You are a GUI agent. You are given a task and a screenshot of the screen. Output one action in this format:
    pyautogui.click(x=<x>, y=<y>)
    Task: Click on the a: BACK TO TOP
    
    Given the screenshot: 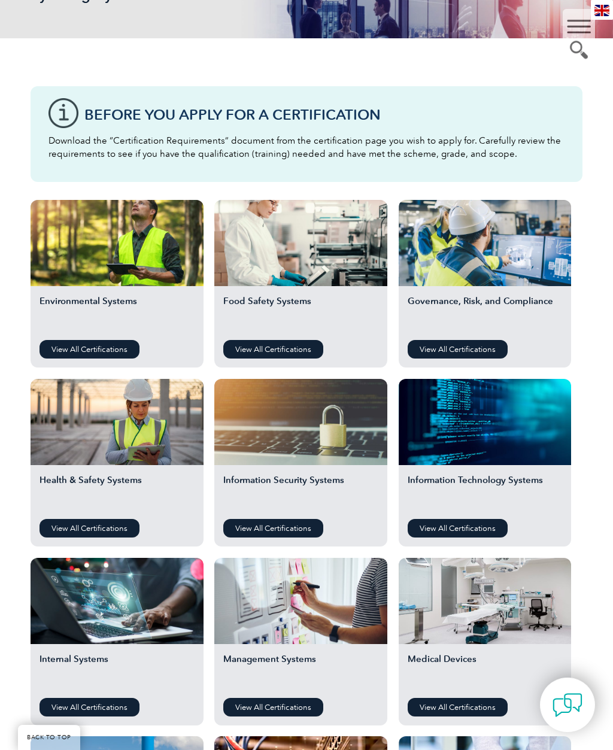 What is the action you would take?
    pyautogui.click(x=49, y=737)
    